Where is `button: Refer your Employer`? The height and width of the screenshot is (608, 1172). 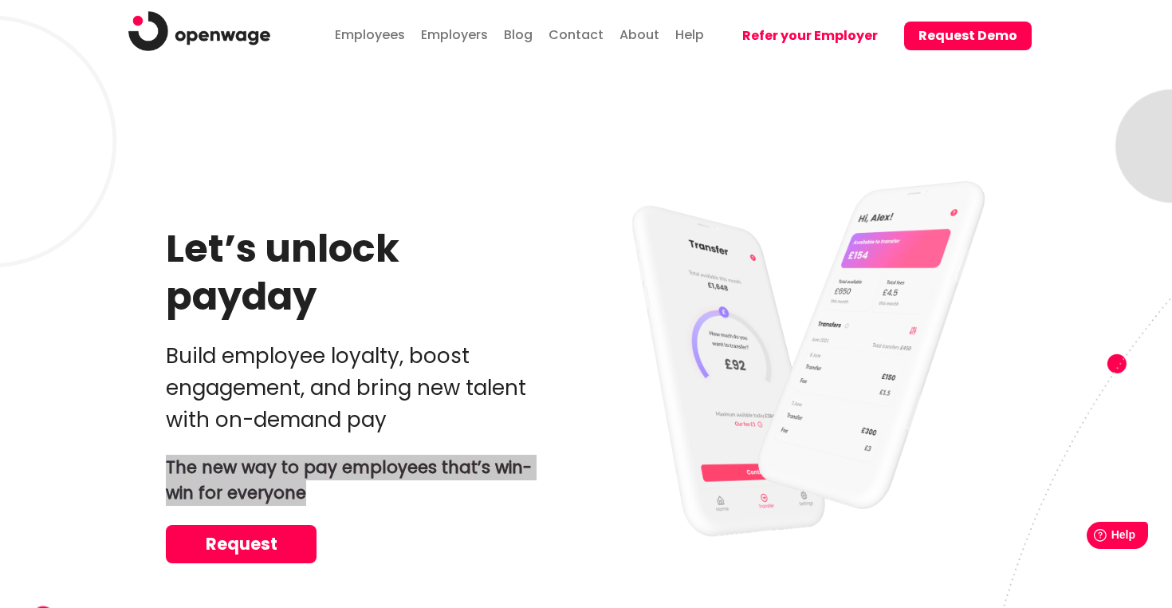
button: Refer your Employer is located at coordinates (810, 36).